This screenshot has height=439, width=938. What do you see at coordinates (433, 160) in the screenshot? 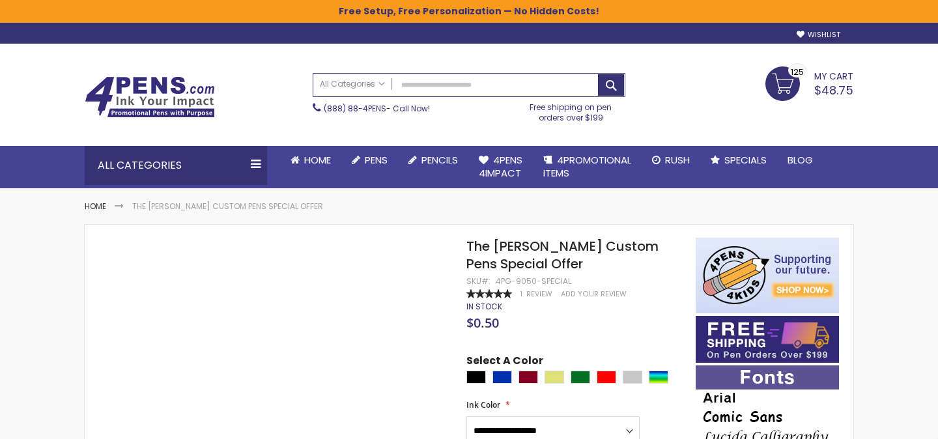
I see `a: Pencils` at bounding box center [433, 160].